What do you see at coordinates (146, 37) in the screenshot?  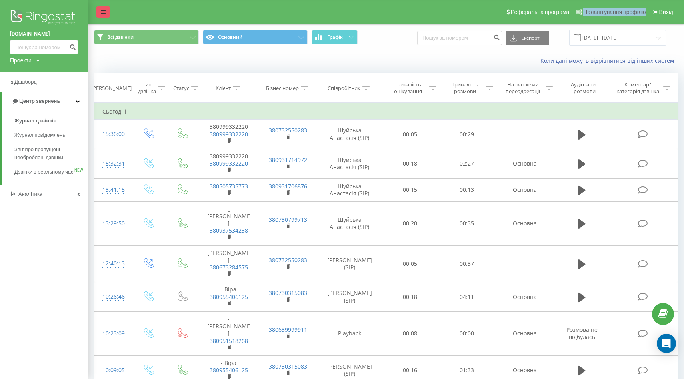 I see `button: Всі дзвінки` at bounding box center [146, 37].